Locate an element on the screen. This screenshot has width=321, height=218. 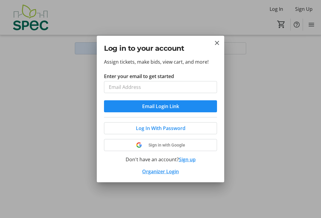
h2: Log in to your account is located at coordinates (160, 48).